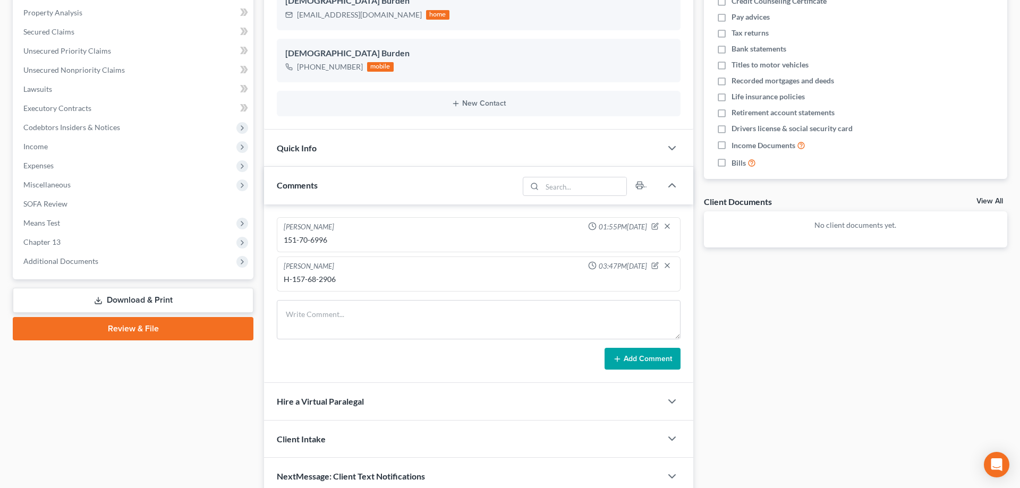 The image size is (1020, 488). I want to click on p: No client documents yet., so click(855, 225).